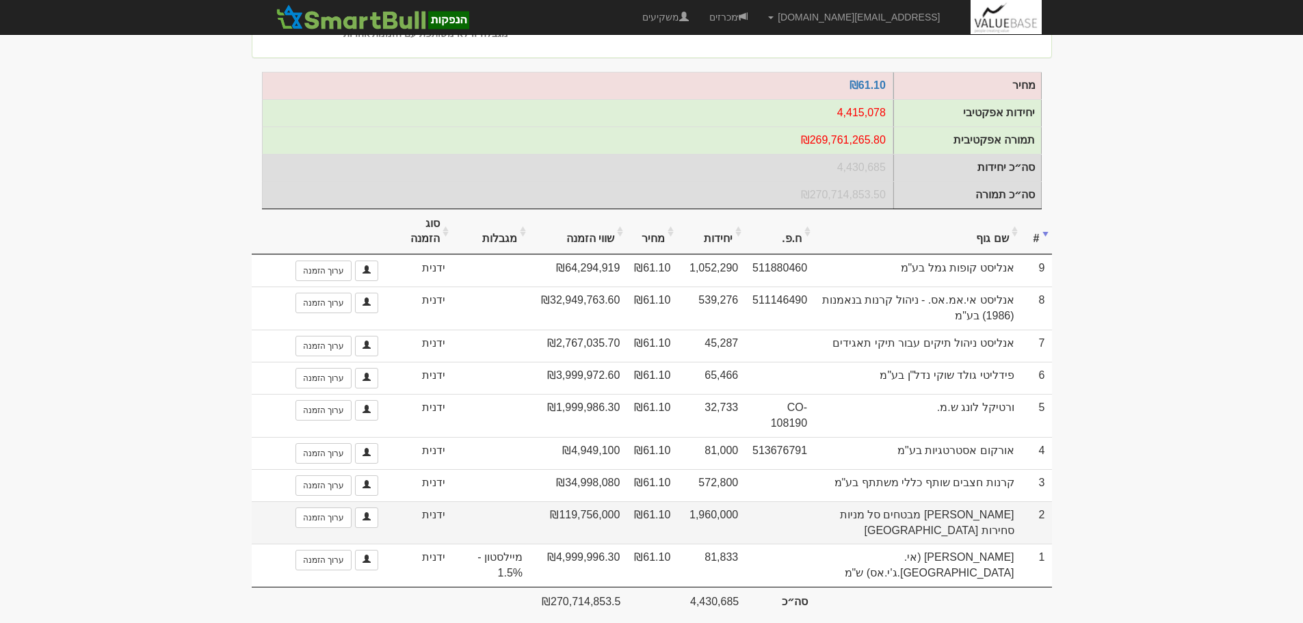 This screenshot has width=1303, height=623. I want to click on td: 7, so click(1037, 346).